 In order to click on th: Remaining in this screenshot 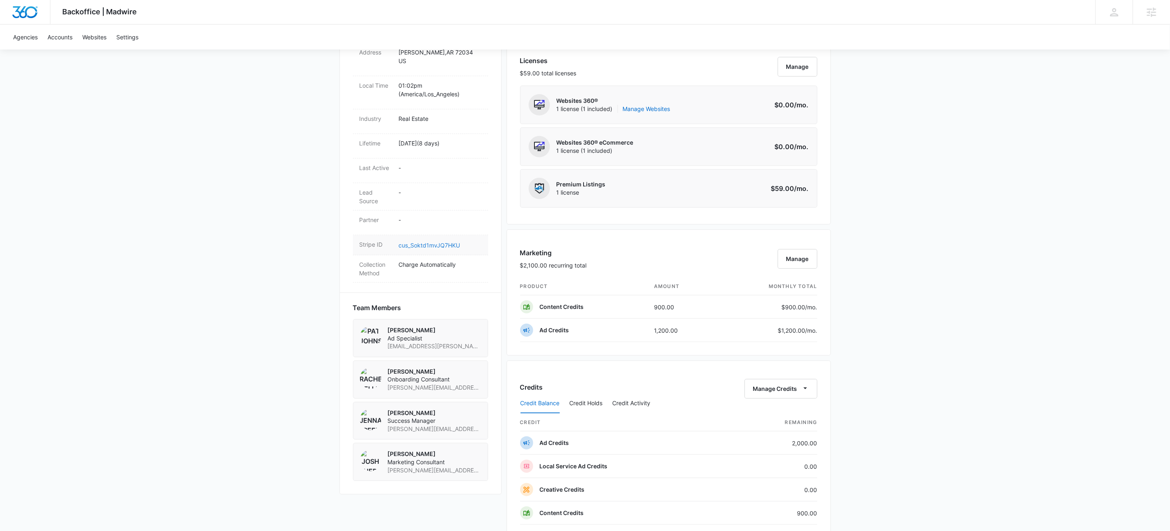, I will do `click(774, 422)`.